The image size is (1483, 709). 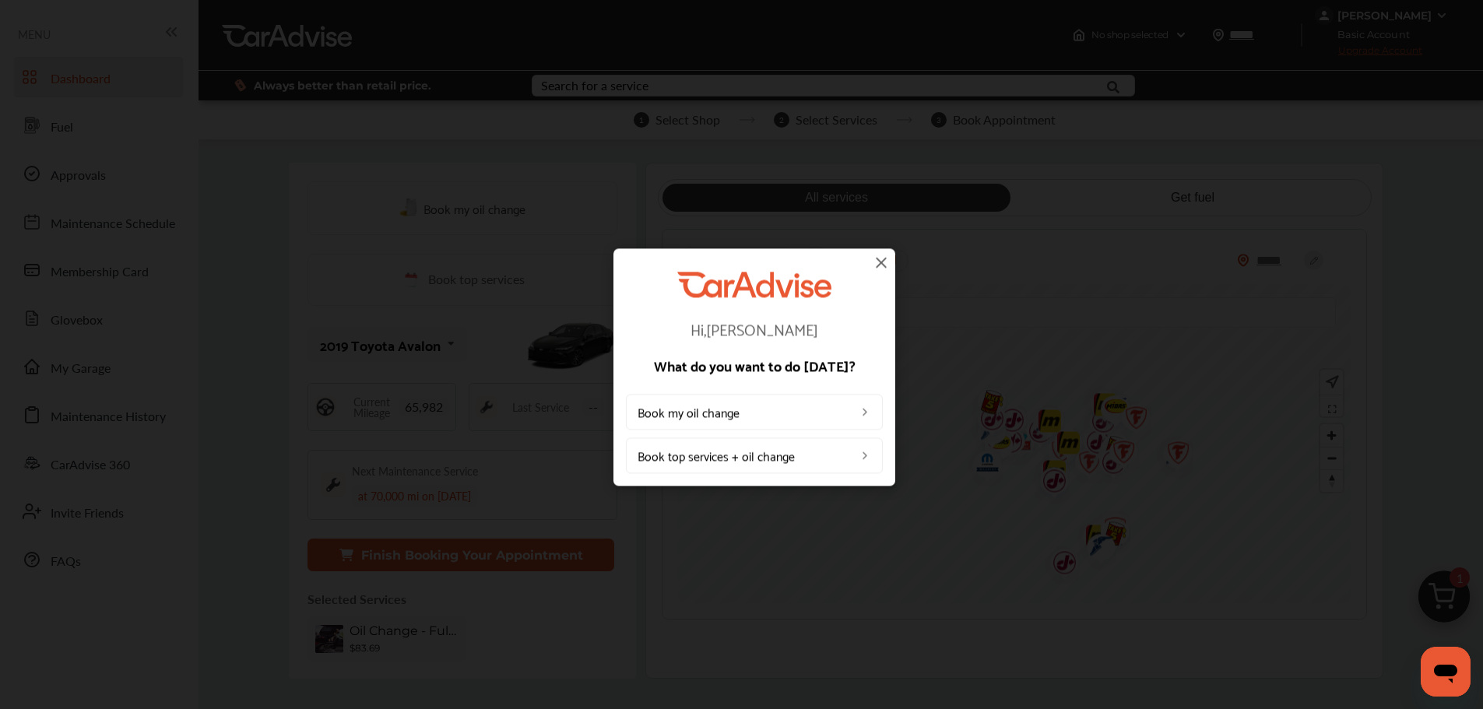 What do you see at coordinates (754, 284) in the screenshot?
I see `img: CarAdvise Logo` at bounding box center [754, 284].